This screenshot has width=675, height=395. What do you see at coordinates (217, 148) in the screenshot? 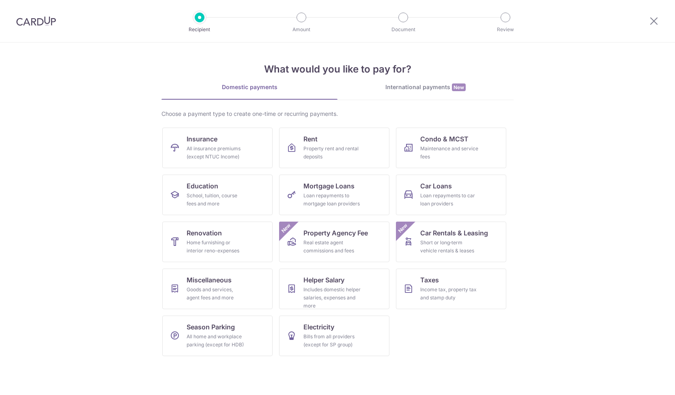
I see `a: InsuranceAll insurance premiums (except NTUC Income)` at bounding box center [217, 148].